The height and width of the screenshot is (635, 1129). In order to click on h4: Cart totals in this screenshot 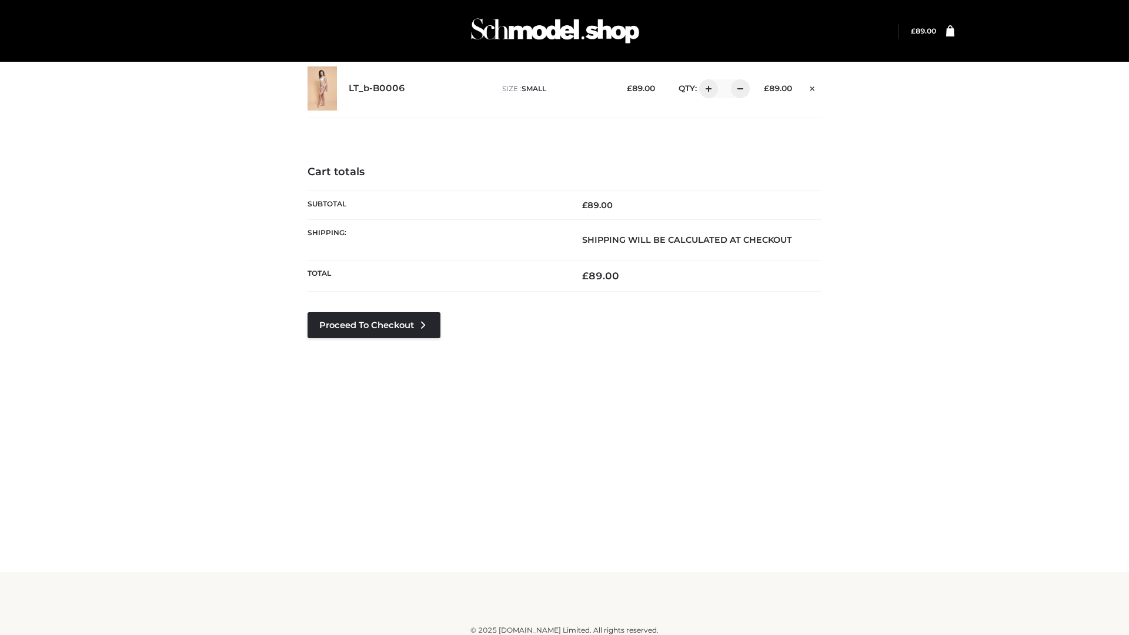, I will do `click(564, 172)`.